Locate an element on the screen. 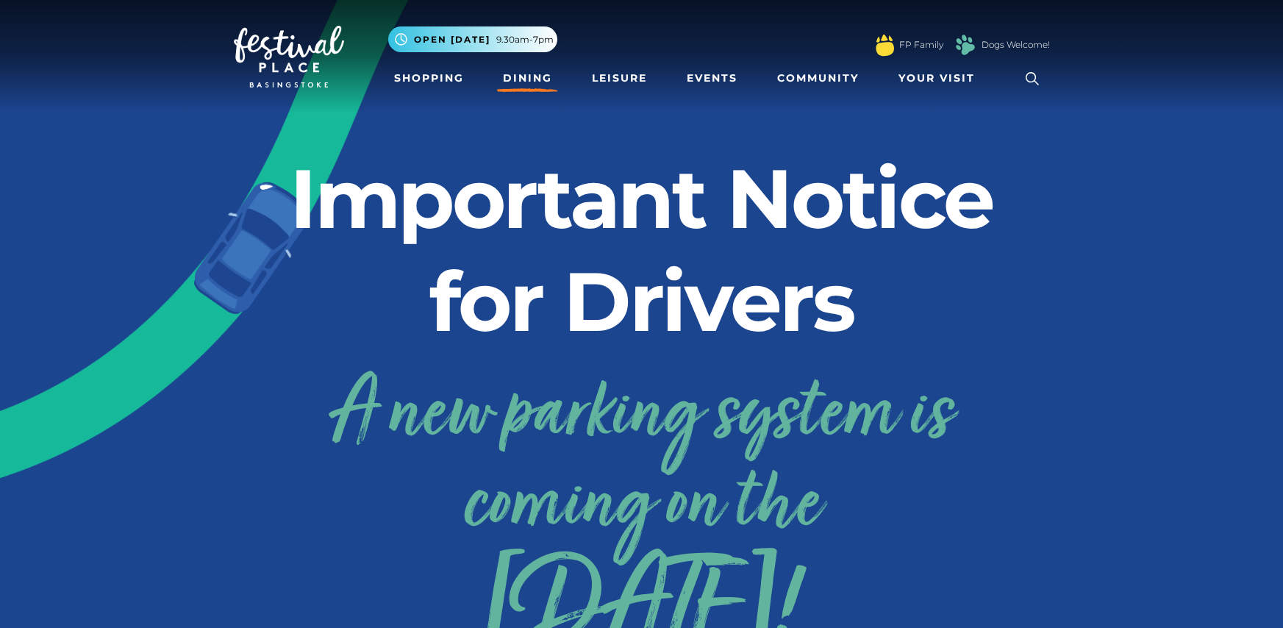 This screenshot has height=628, width=1283. h2: Important Notice for Drivers is located at coordinates (642, 250).